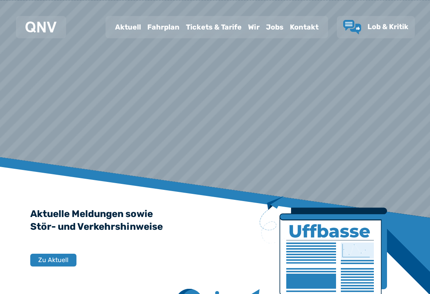  I want to click on div: Wir, so click(254, 27).